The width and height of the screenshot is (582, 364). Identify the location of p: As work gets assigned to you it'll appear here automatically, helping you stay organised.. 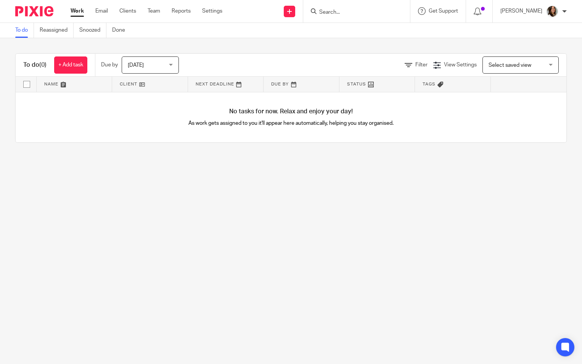
(291, 123).